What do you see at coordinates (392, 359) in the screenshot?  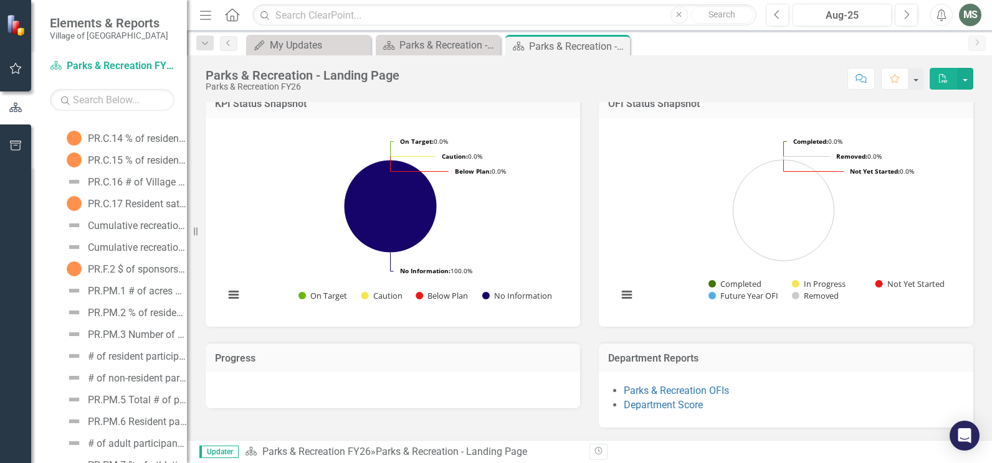 I see `h3: Progress` at bounding box center [392, 359].